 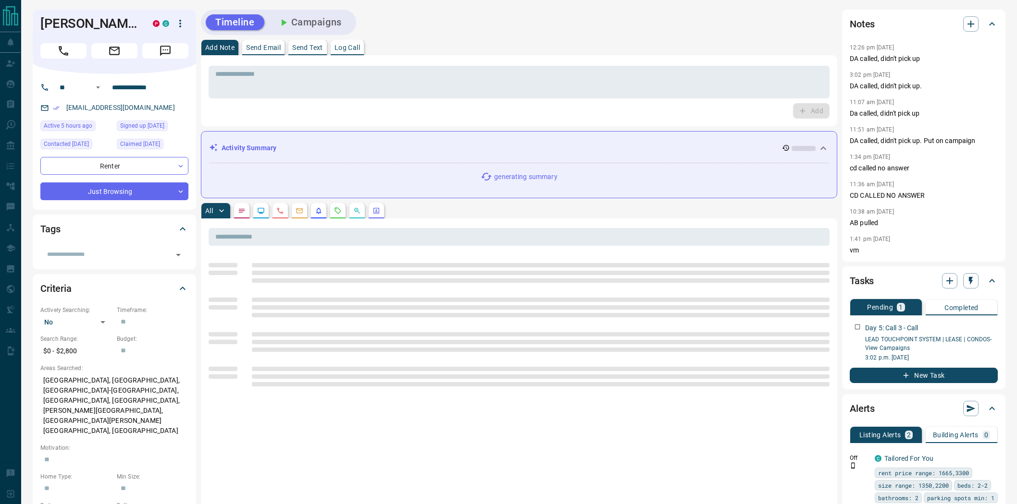 What do you see at coordinates (880, 435) in the screenshot?
I see `p: Listing Alerts` at bounding box center [880, 435].